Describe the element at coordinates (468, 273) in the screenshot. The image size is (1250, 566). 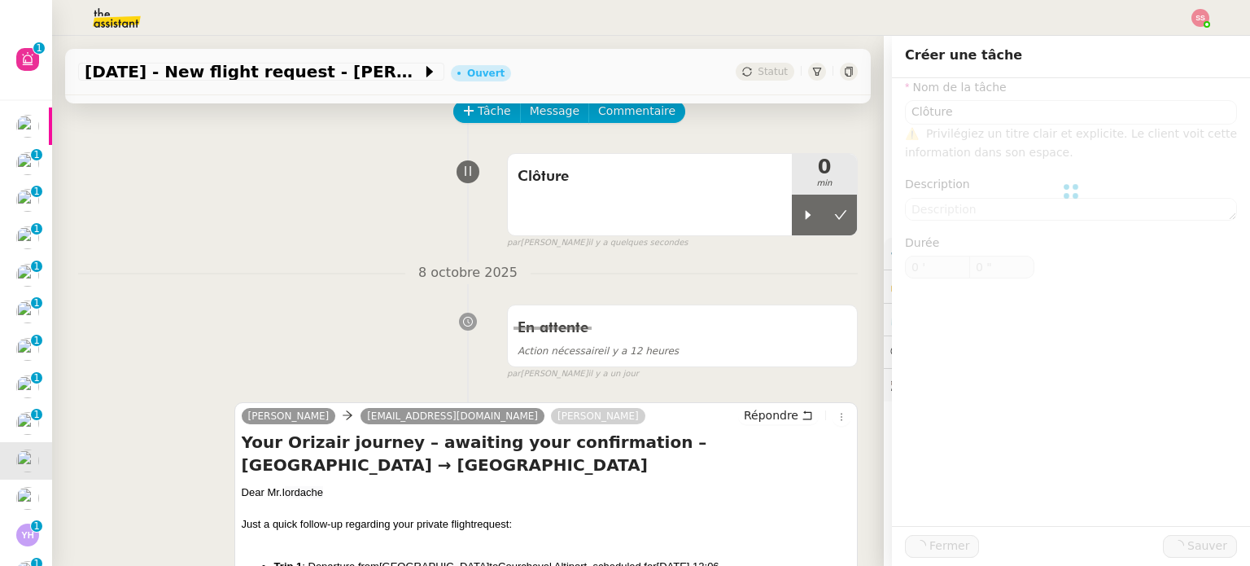
I see `span: 8 octobre 2025` at that location.